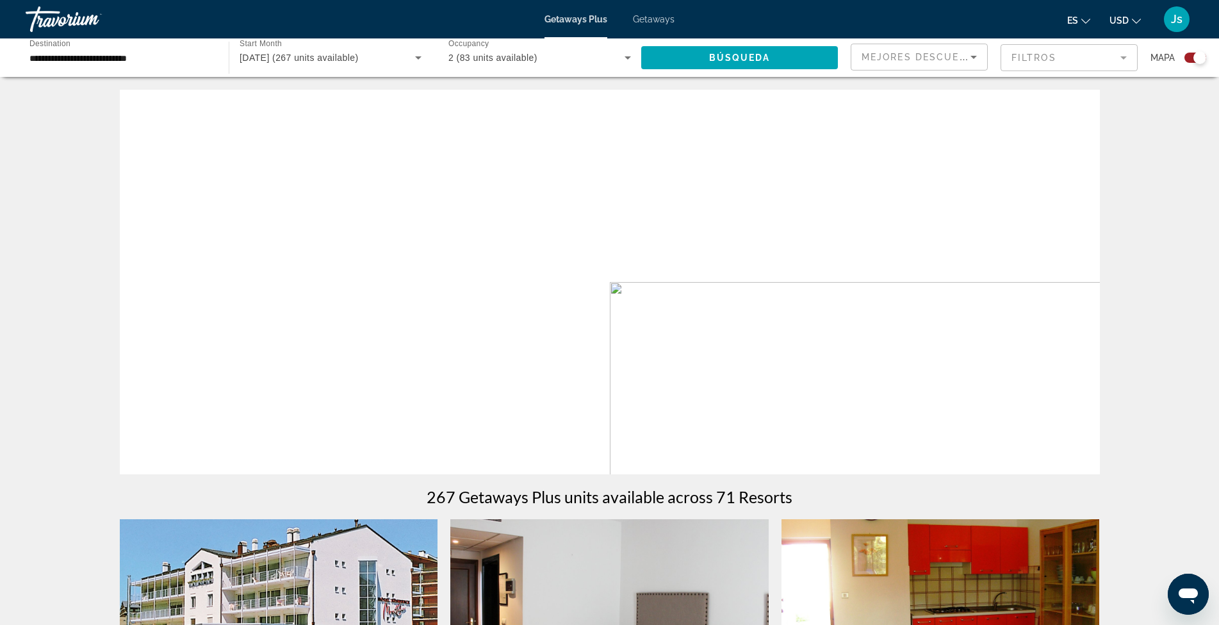 The width and height of the screenshot is (1219, 625). What do you see at coordinates (926, 57) in the screenshot?
I see `span: Mejores descuentos` at bounding box center [926, 57].